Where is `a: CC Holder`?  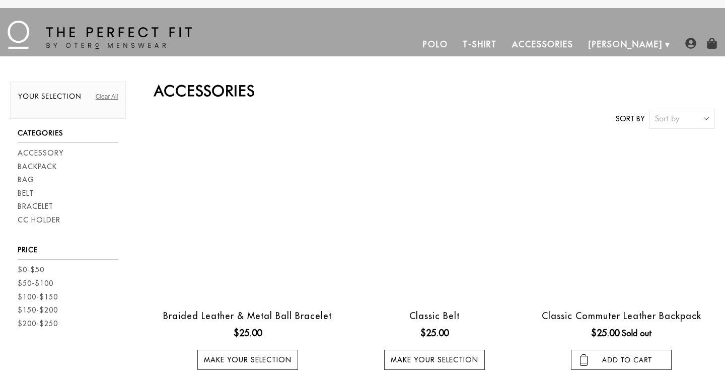 a: CC Holder is located at coordinates (39, 220).